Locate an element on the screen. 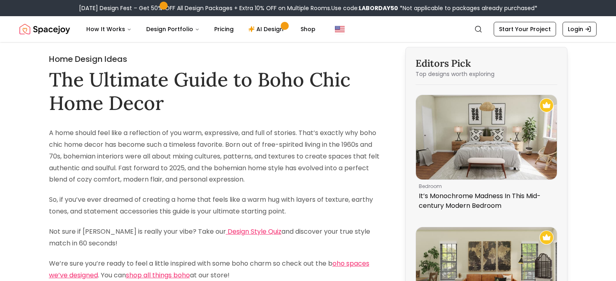  h2: Home Design Ideas is located at coordinates (217, 59).